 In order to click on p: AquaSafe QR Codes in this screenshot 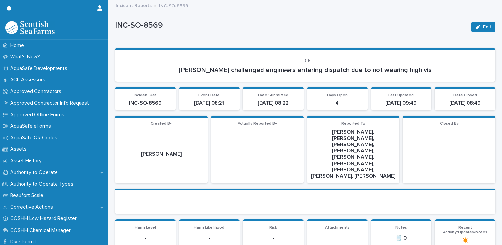, I will do `click(35, 138)`.